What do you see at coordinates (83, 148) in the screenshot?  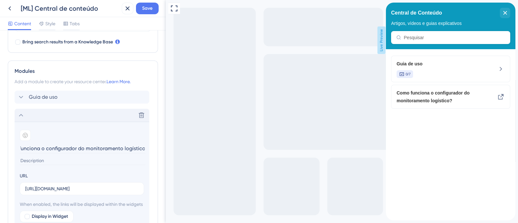 I see `input: Header` at bounding box center [83, 148].